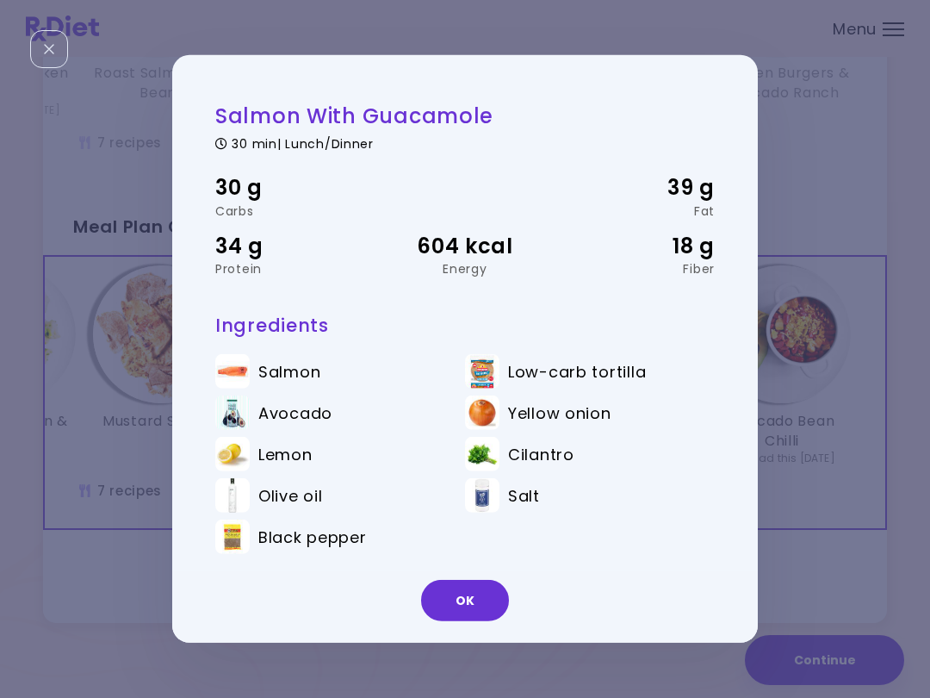 This screenshot has height=698, width=930. Describe the element at coordinates (298, 210) in the screenshot. I see `div: Carbs` at that location.